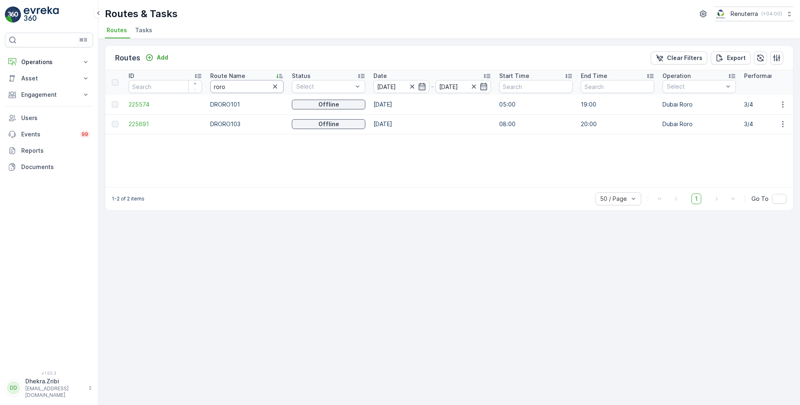 The width and height of the screenshot is (800, 405). What do you see at coordinates (301, 76) in the screenshot?
I see `p: Status` at bounding box center [301, 76].